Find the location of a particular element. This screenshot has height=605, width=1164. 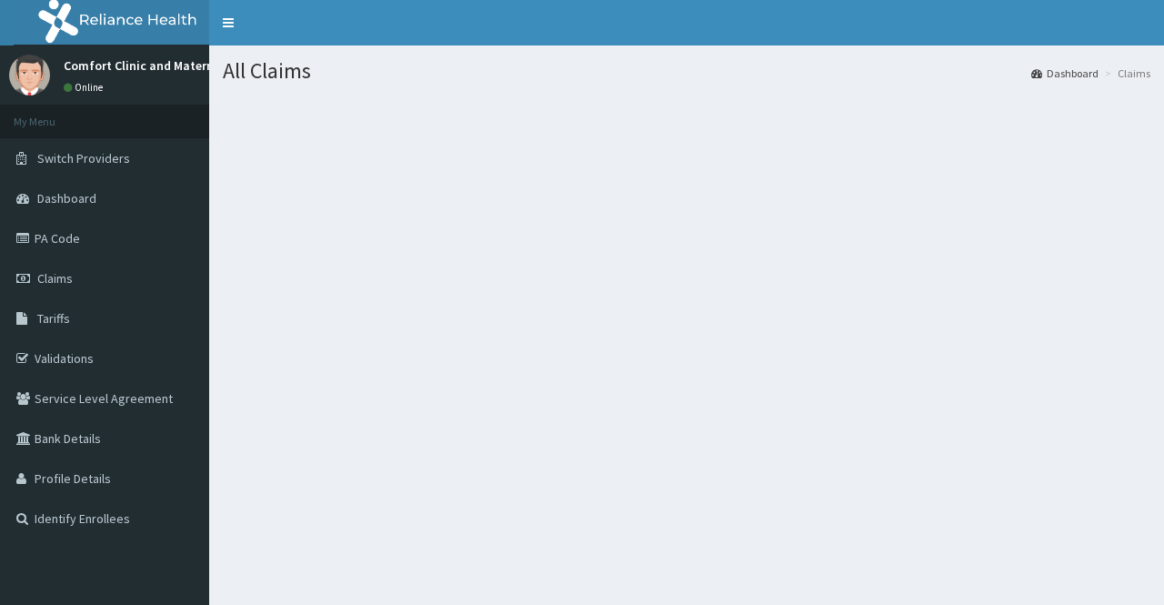

a: Dashboard is located at coordinates (1065, 73).